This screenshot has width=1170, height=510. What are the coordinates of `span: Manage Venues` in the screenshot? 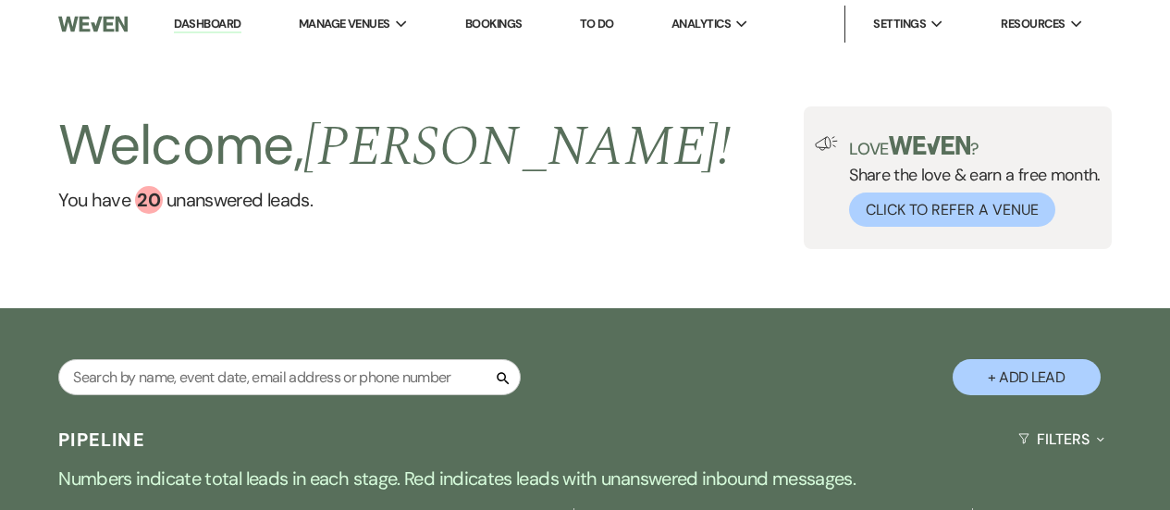 It's located at (344, 24).